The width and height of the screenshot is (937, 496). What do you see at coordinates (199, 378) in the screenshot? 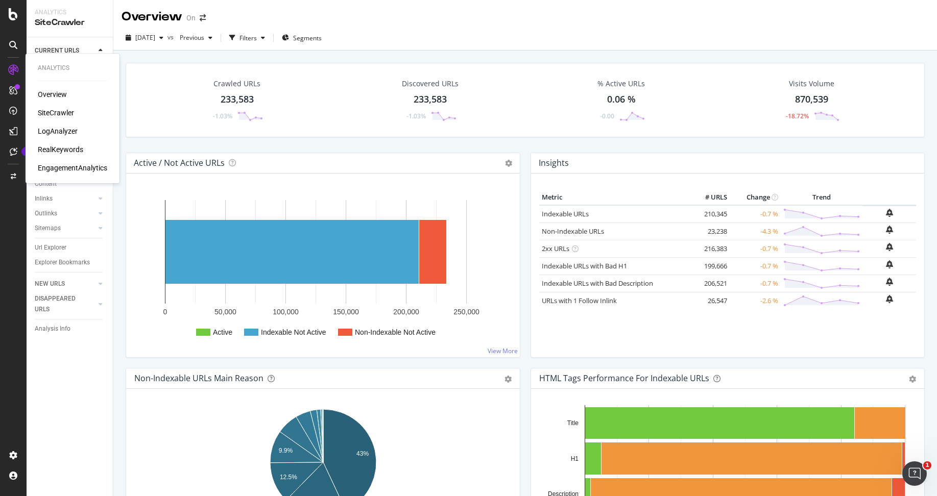
I see `div: Non-Indexable URLs Main Reason` at bounding box center [199, 378].